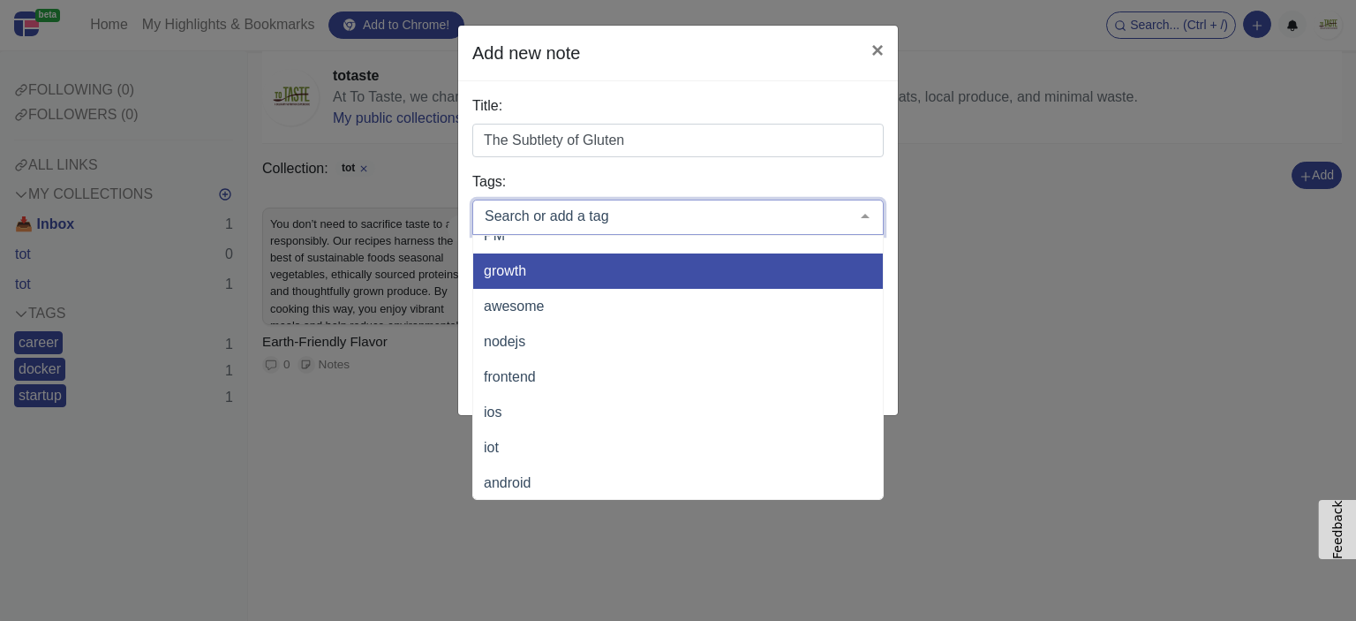 Image resolution: width=1356 pixels, height=621 pixels. What do you see at coordinates (664, 216) in the screenshot?
I see `input: Search or add a tag` at bounding box center [664, 216].